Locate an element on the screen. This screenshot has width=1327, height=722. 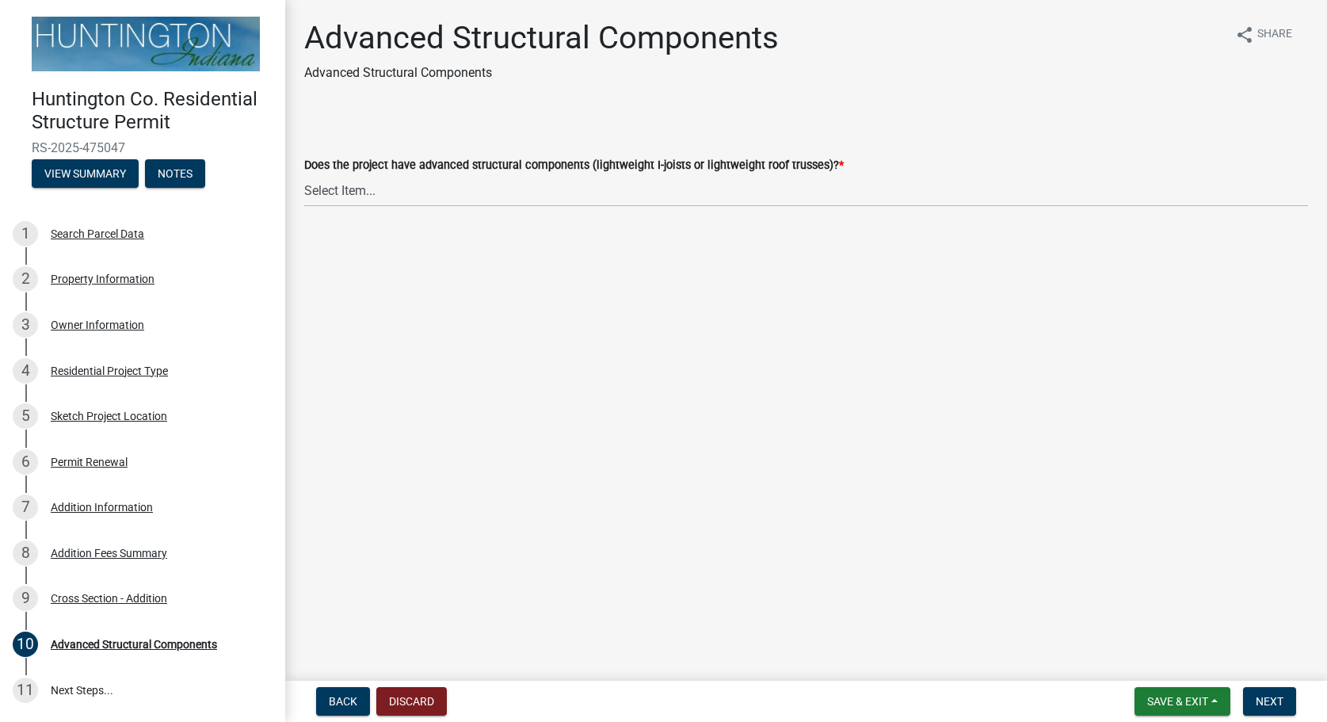
div: 7 is located at coordinates (25, 507).